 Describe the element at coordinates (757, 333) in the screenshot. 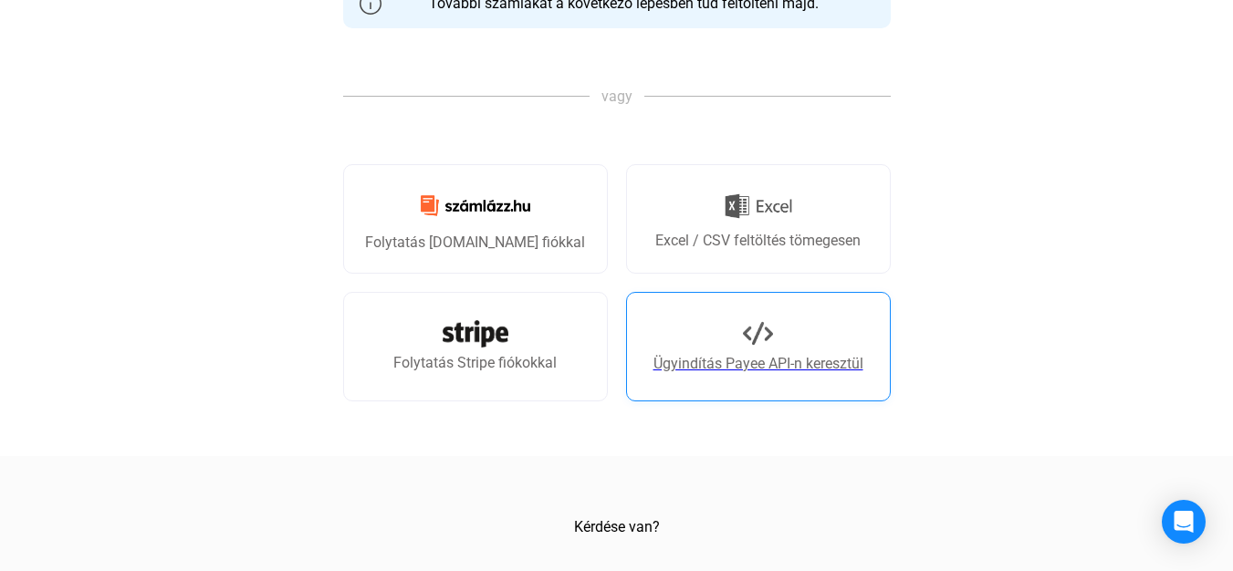

I see `img: API` at that location.